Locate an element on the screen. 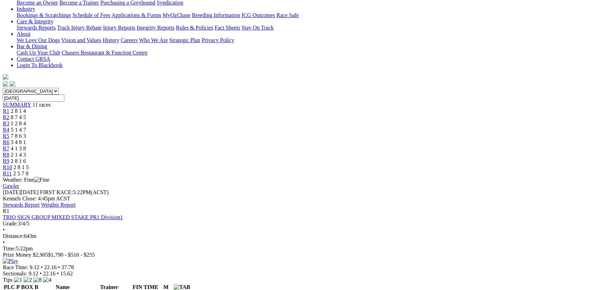 This screenshot has width=613, height=290. a: R5 is located at coordinates (6, 136).